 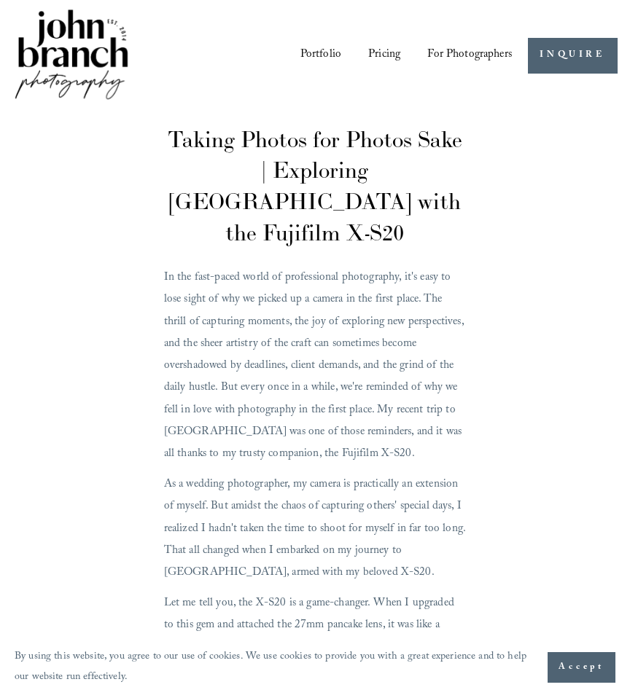 I want to click on p: By using this website, you agree to our use of cookies. We use cookies to provide you with a grea..., so click(x=273, y=667).